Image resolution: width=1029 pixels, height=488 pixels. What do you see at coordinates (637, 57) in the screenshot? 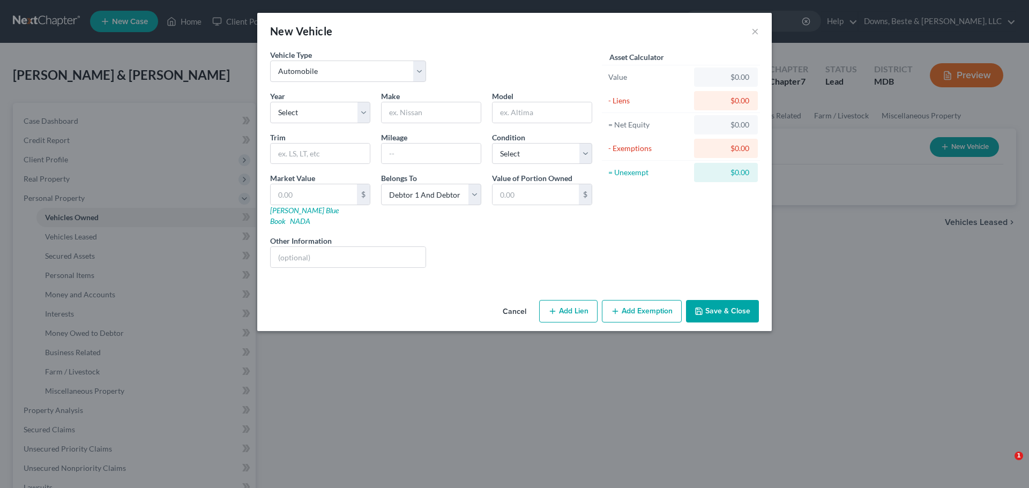
I see `label: Asset Calculator` at bounding box center [637, 57].